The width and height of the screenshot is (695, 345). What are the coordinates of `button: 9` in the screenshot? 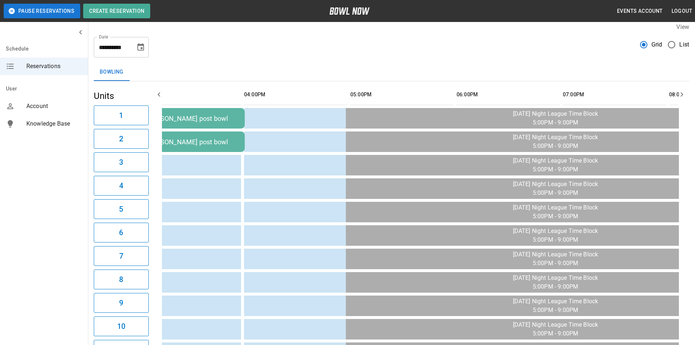 It's located at (121, 303).